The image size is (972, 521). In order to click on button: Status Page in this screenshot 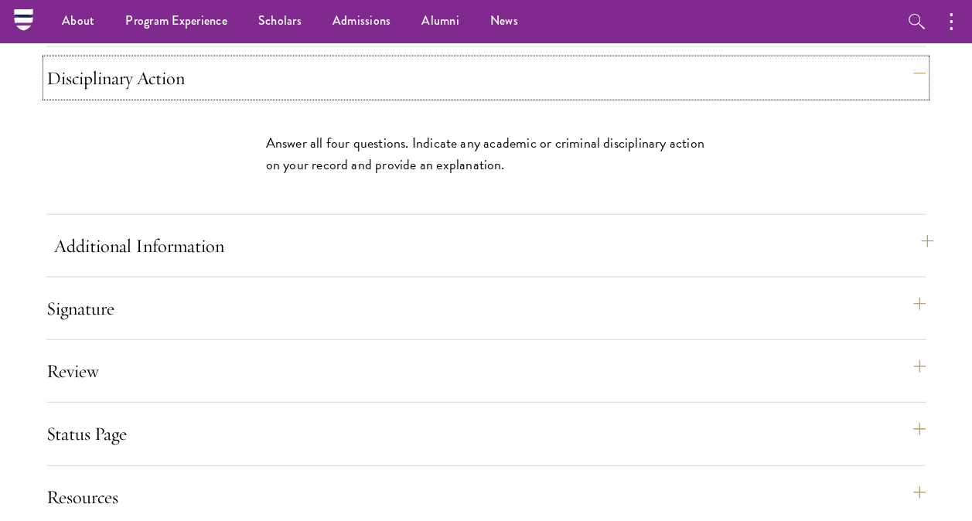, I will do `click(486, 434)`.